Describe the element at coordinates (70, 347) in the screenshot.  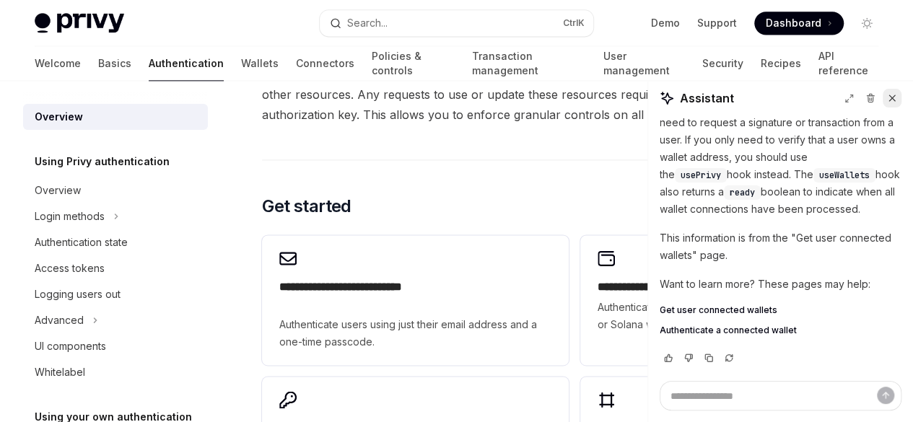
I see `div: UI components` at that location.